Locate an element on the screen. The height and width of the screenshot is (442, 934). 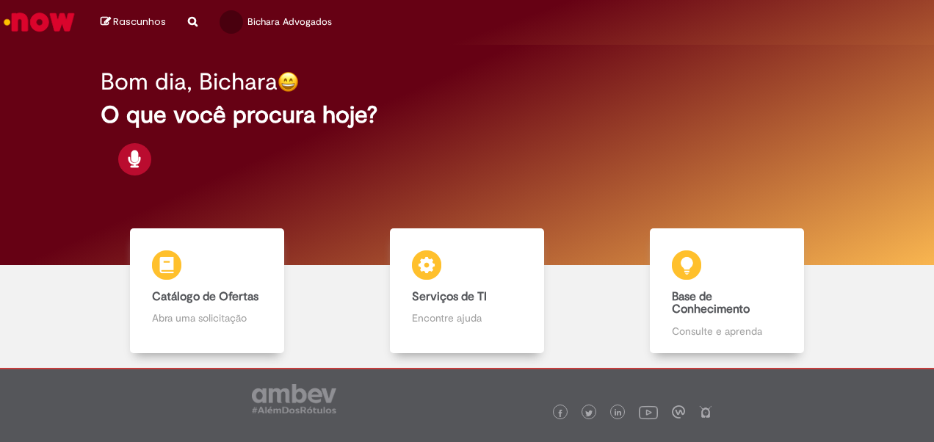
a: Catálogo de Ofertas Abra uma solicitação is located at coordinates (207, 291).